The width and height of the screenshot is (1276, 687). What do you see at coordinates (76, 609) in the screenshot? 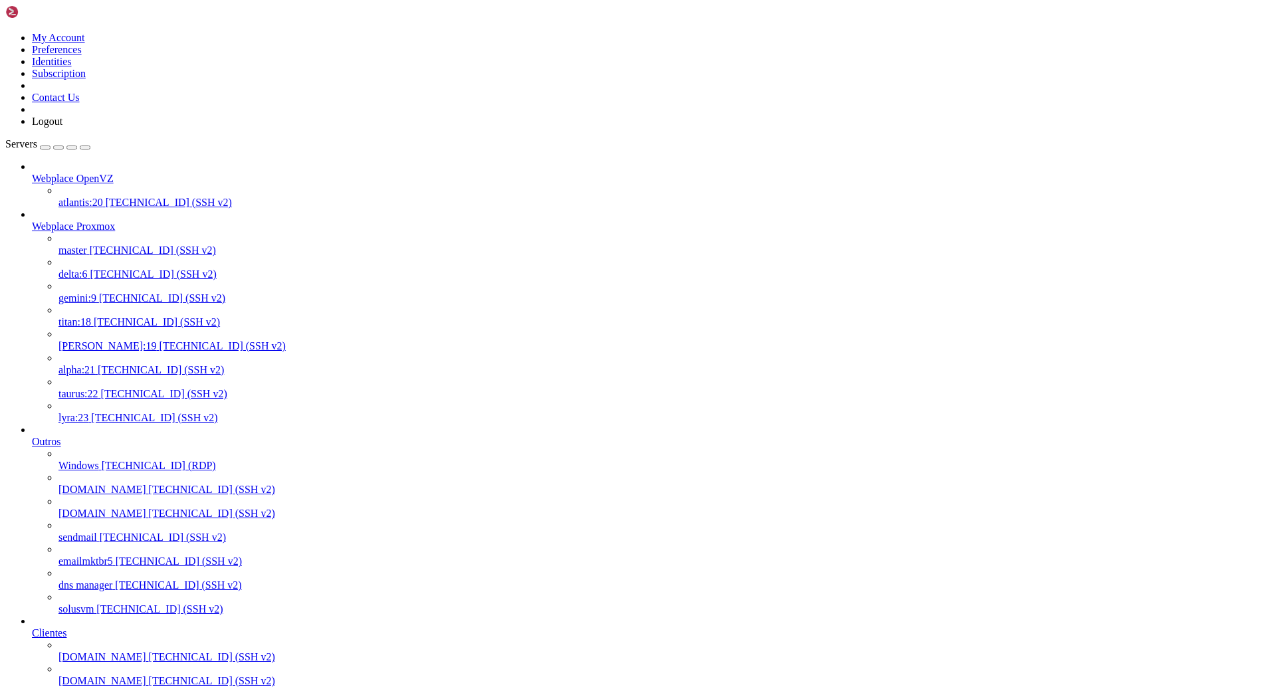
I see `span: solusvm` at bounding box center [76, 609].